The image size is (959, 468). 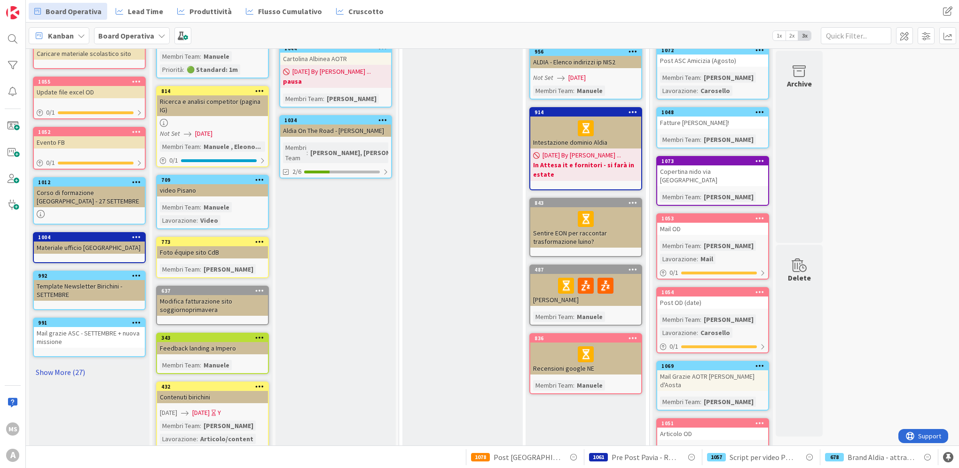 I want to click on div: 1054, so click(x=715, y=292).